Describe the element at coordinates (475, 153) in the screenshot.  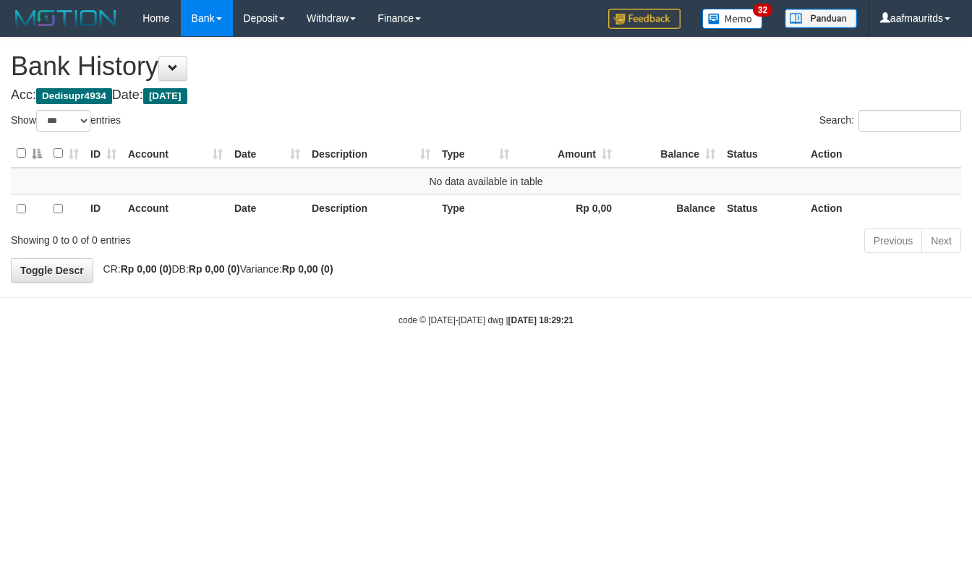
I see `th: Type: activate to sort column ascending` at that location.